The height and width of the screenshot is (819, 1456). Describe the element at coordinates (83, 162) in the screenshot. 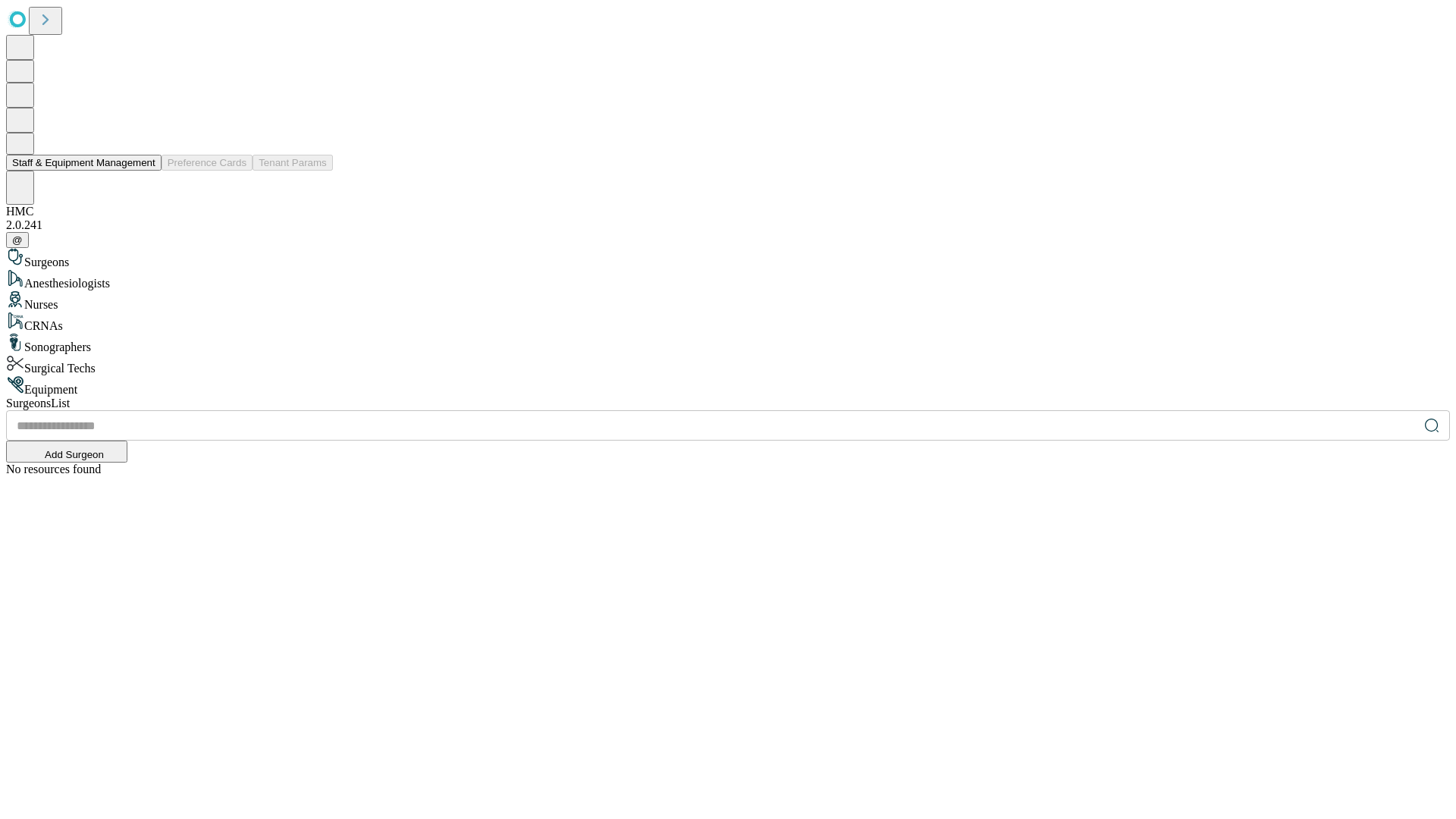

I see `button: Staff & Equipment Management` at that location.